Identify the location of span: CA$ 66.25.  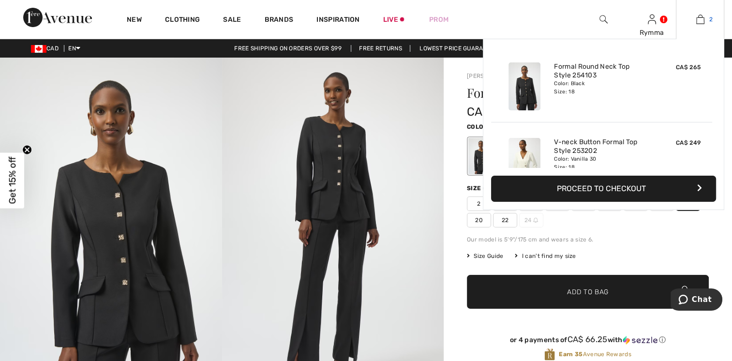
(587, 339).